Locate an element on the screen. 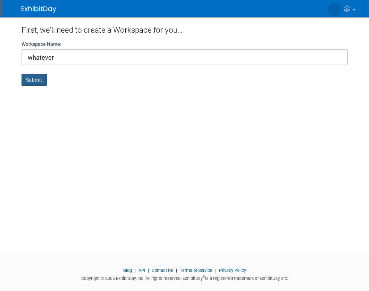 The image size is (369, 291). img: Richard Last is located at coordinates (335, 9).